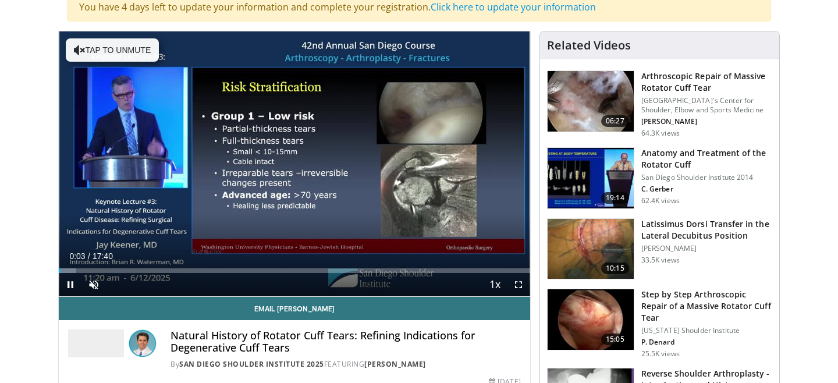  I want to click on span: 17:40, so click(102, 256).